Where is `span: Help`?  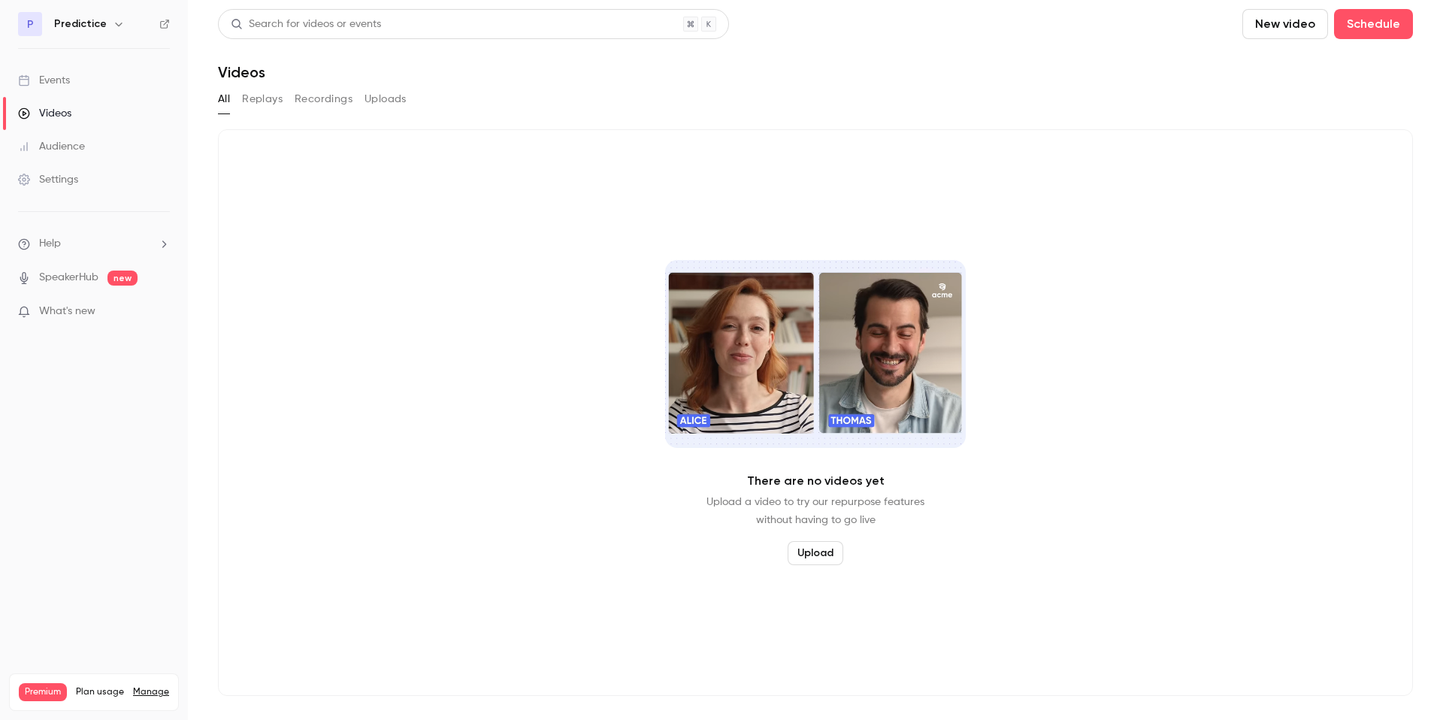 span: Help is located at coordinates (50, 243).